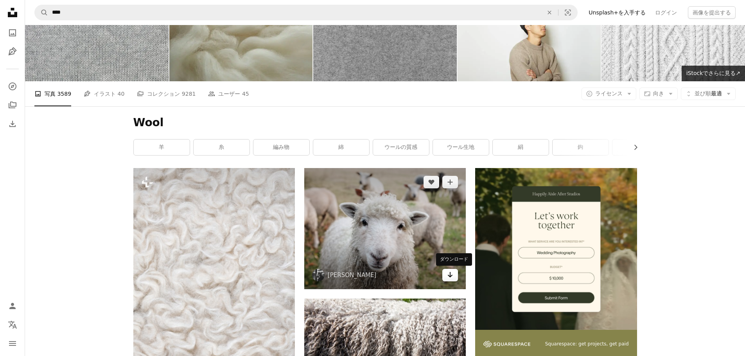 This screenshot has width=745, height=356. I want to click on a: コレクション, so click(13, 105).